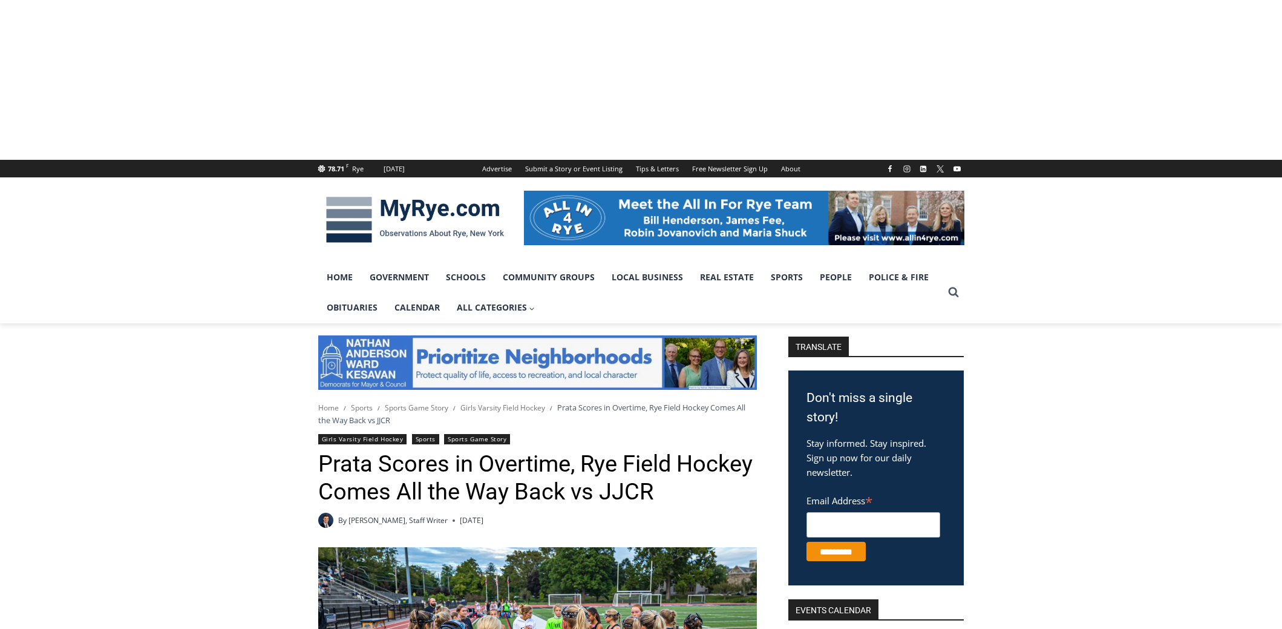  What do you see at coordinates (347, 165) in the screenshot?
I see `span: F` at bounding box center [347, 165].